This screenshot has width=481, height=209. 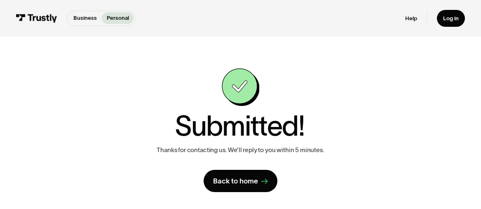 What do you see at coordinates (85, 18) in the screenshot?
I see `a: Business` at bounding box center [85, 18].